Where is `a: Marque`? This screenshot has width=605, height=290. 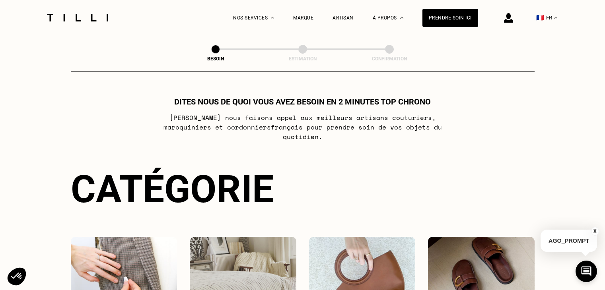 a: Marque is located at coordinates (303, 18).